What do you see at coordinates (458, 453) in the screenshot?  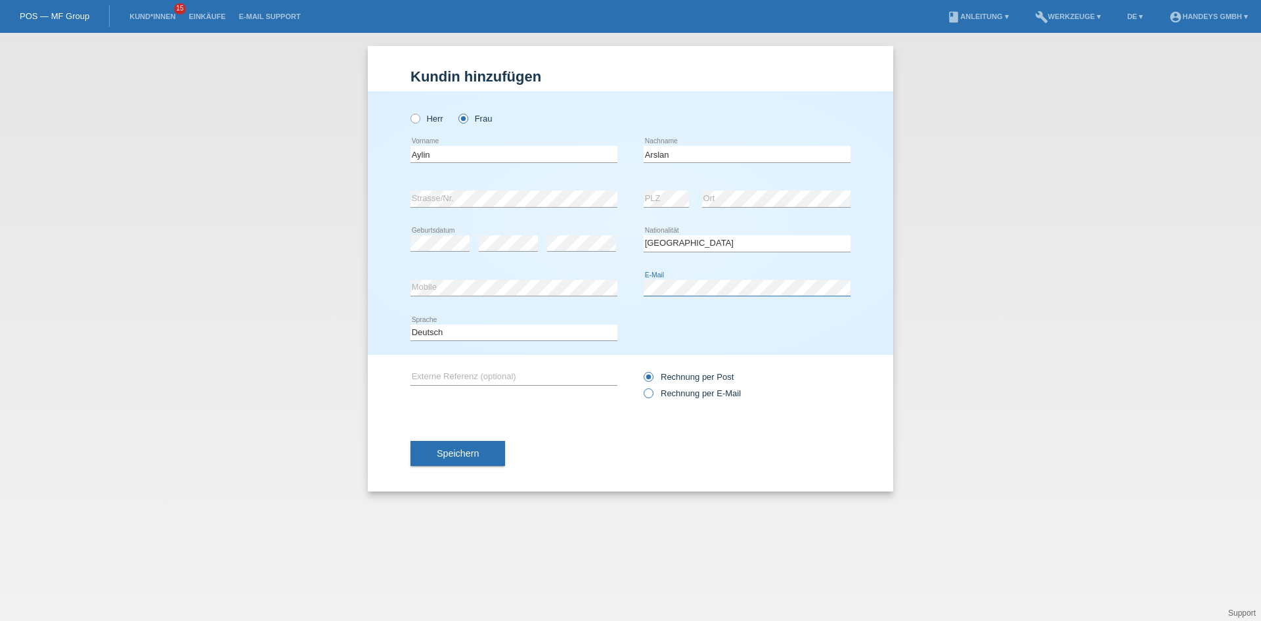 I see `span: Speichern` at bounding box center [458, 453].